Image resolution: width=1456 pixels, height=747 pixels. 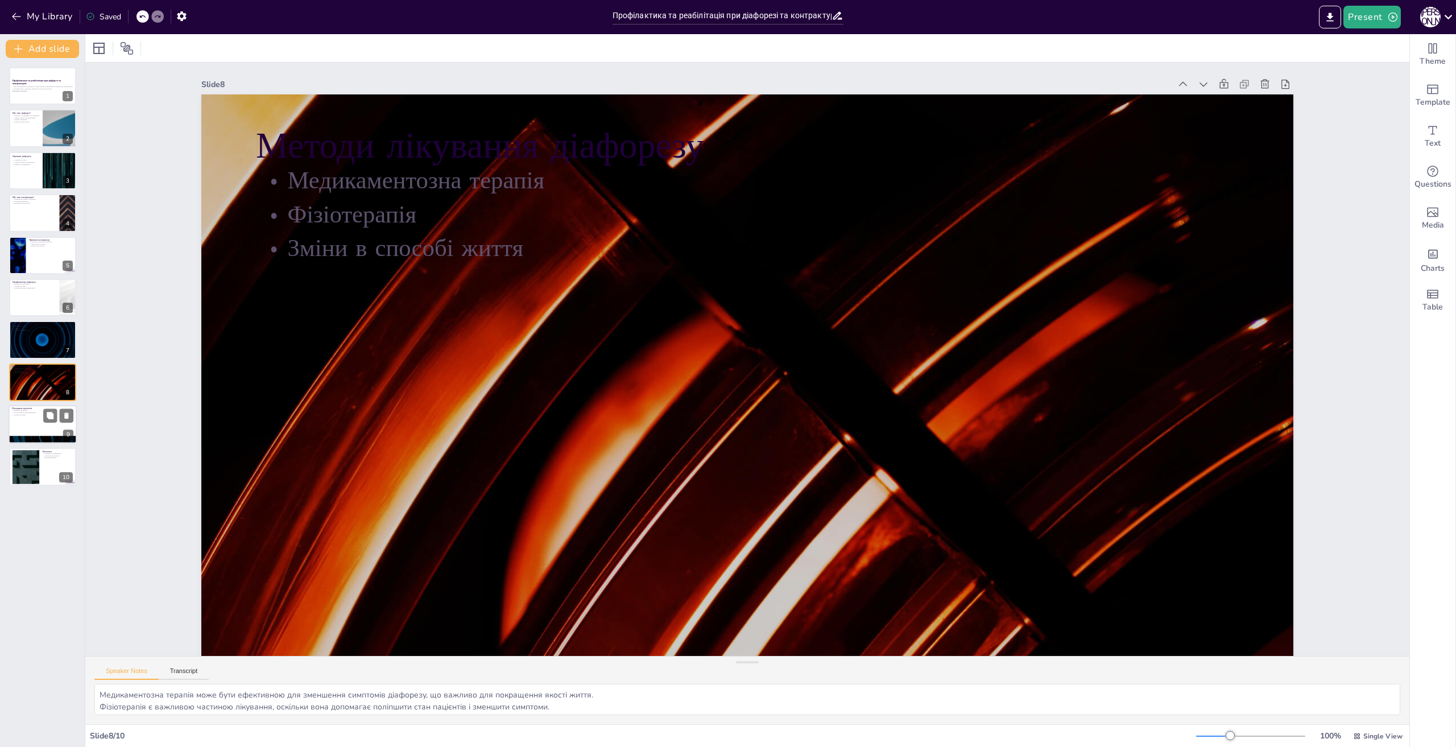 I want to click on button: My Library, so click(x=43, y=16).